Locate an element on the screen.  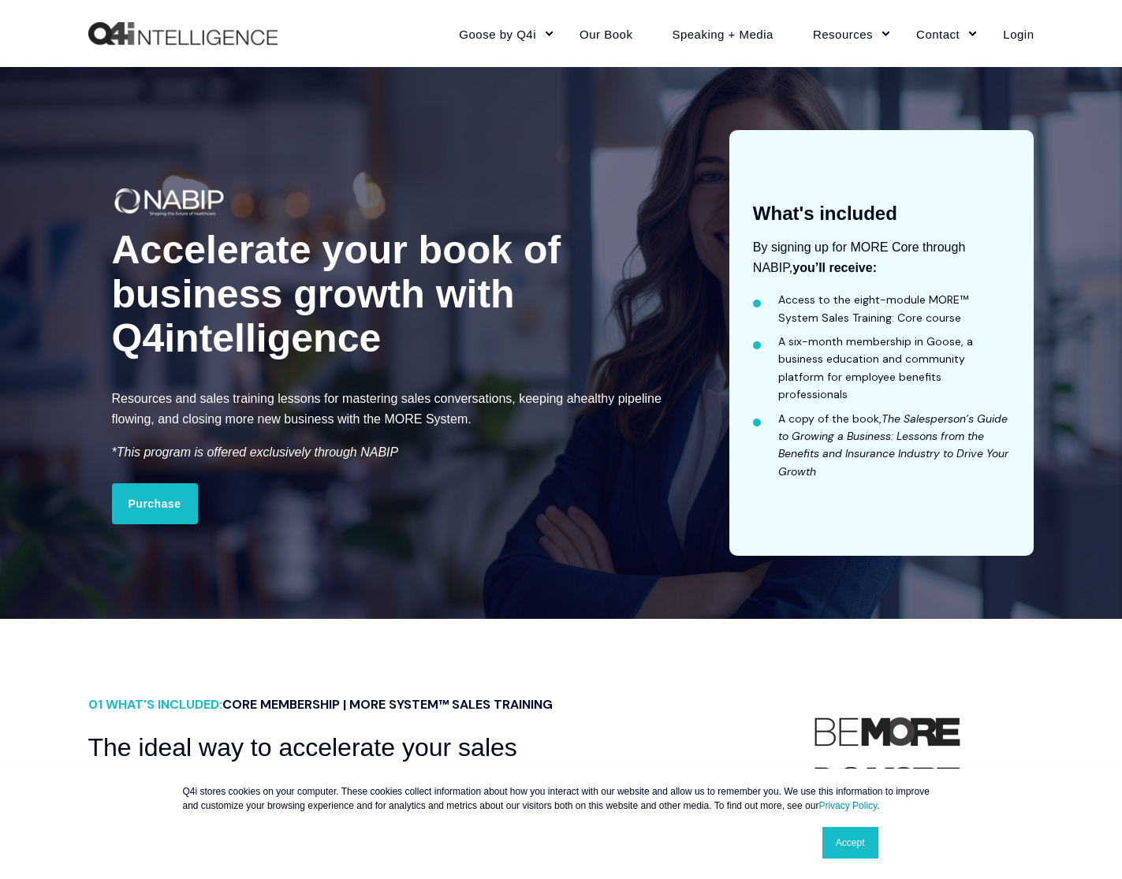
em: The Salesperson’s Guide to Growing a Business: Lessons from the Benefits and Insurance Industry t... is located at coordinates (893, 445).